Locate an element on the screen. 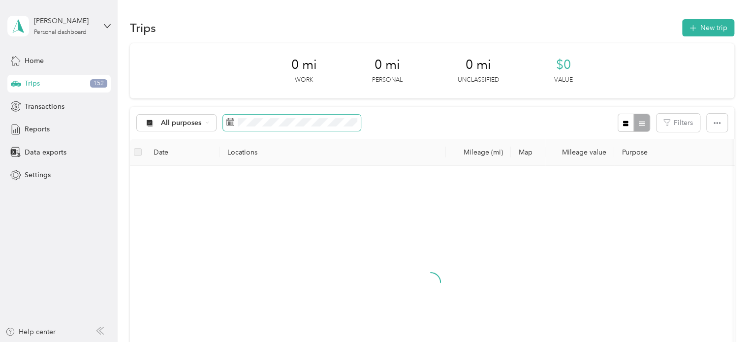 Image resolution: width=751 pixels, height=342 pixels. div: Help center is located at coordinates (31, 332).